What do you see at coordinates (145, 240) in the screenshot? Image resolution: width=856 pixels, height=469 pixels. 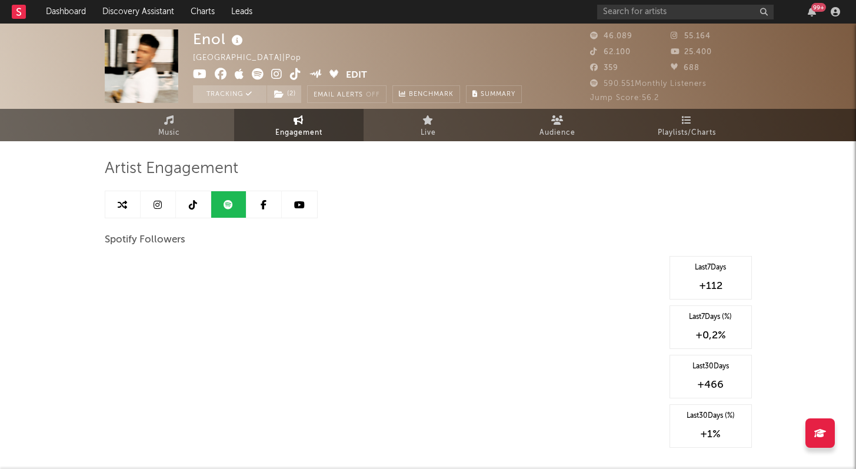 I see `span: Spotify Followers` at bounding box center [145, 240].